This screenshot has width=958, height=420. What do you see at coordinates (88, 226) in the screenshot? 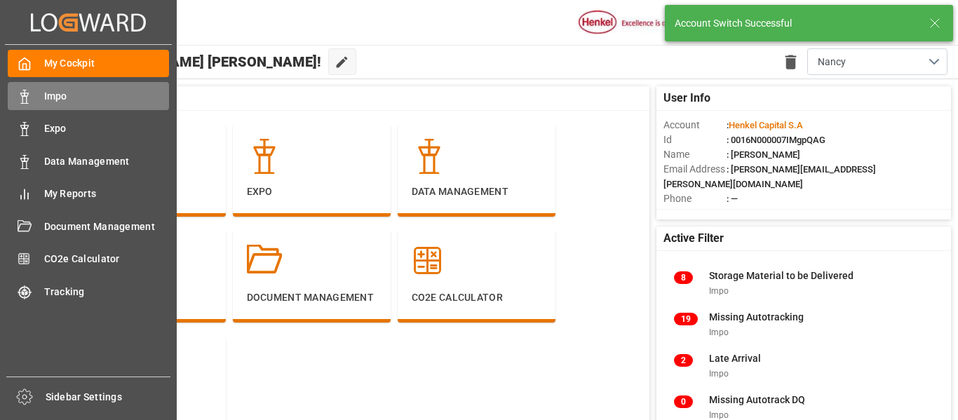
I see `a: Document Management` at bounding box center [88, 226].